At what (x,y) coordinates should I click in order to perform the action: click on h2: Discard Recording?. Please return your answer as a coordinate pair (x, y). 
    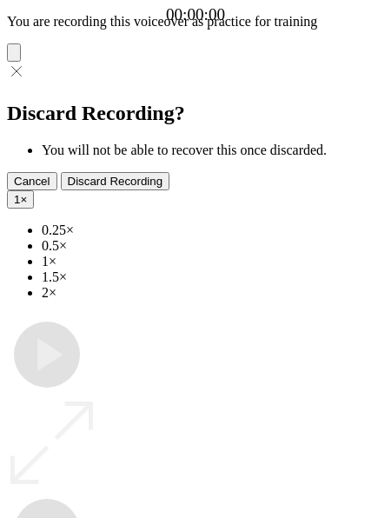
    Looking at the image, I should click on (196, 113).